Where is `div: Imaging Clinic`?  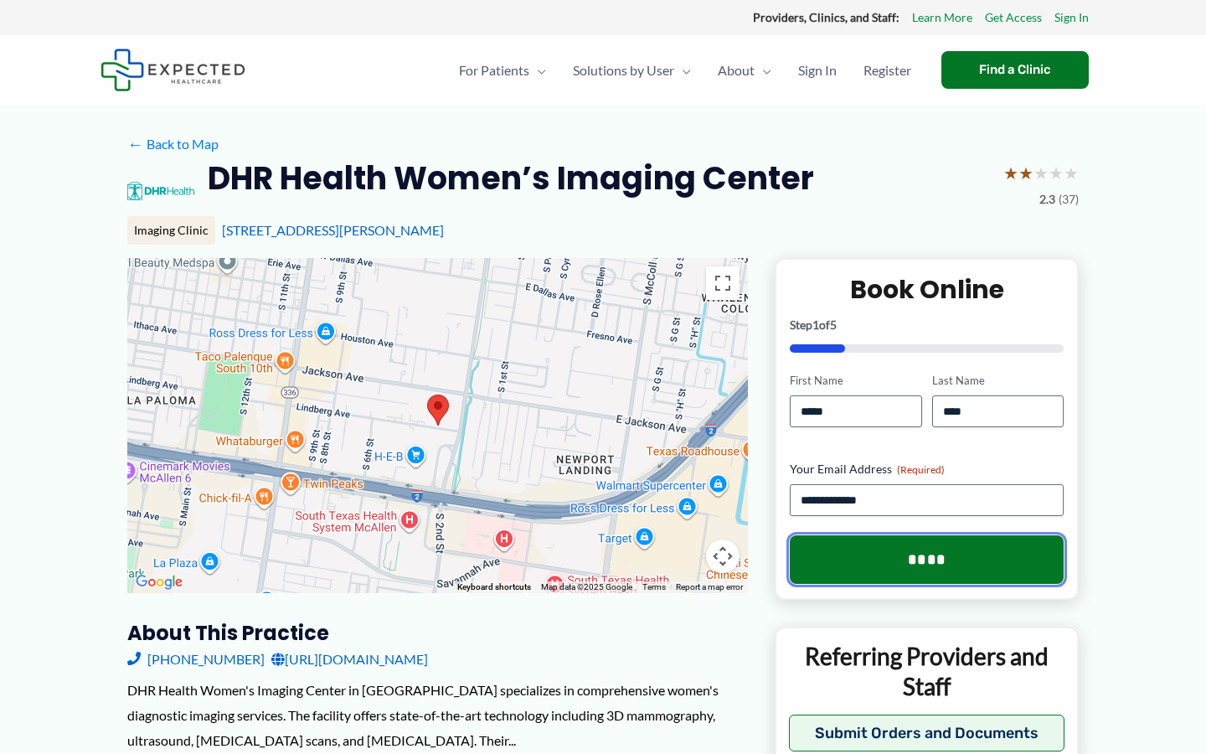
div: Imaging Clinic is located at coordinates (171, 230).